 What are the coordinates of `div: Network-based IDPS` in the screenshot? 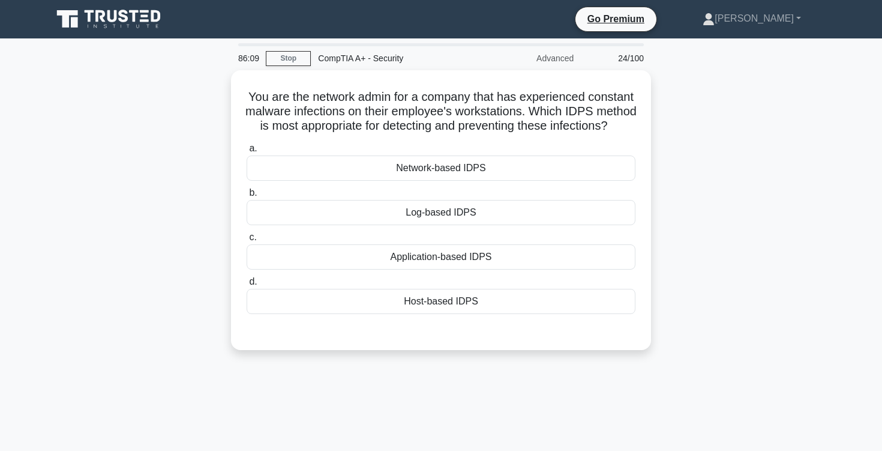 It's located at (441, 168).